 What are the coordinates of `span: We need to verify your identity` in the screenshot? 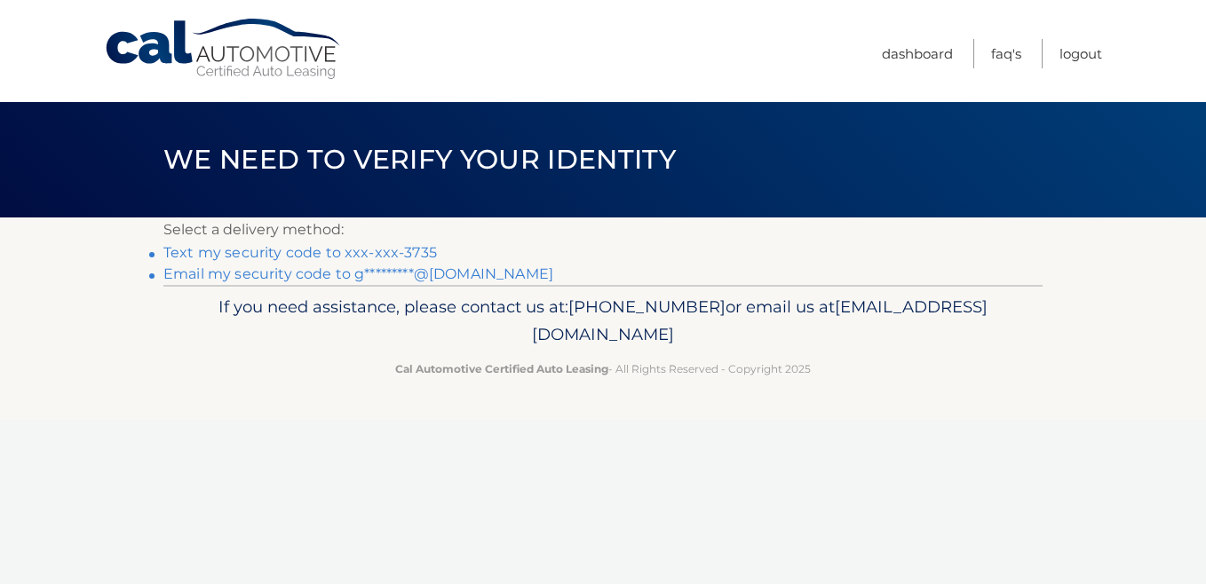 It's located at (419, 159).